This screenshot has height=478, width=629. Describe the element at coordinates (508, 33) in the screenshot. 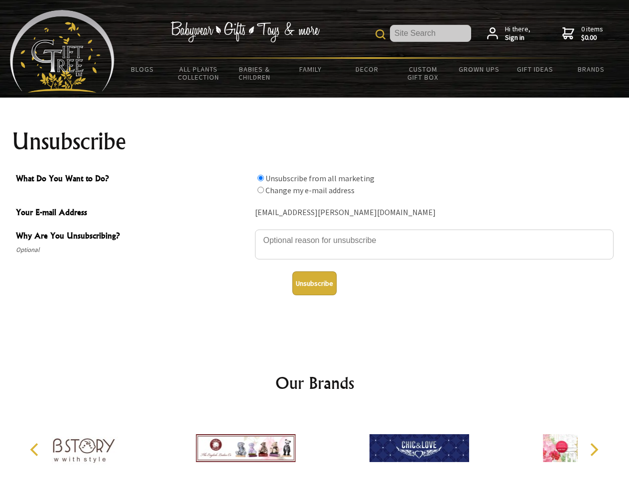

I see `a: Hi there,Sign in` at that location.